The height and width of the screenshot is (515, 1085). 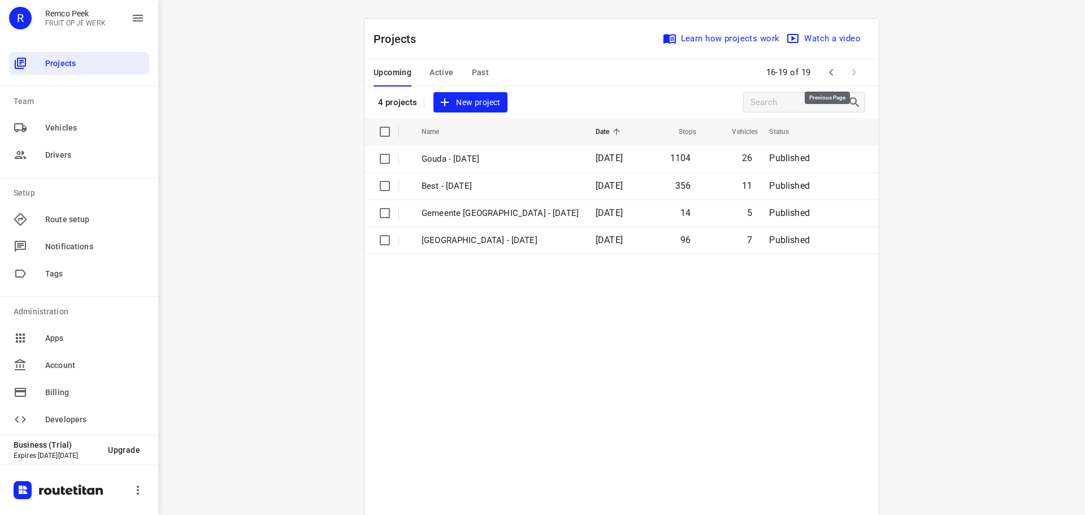 I want to click on span: Route setup, so click(x=95, y=219).